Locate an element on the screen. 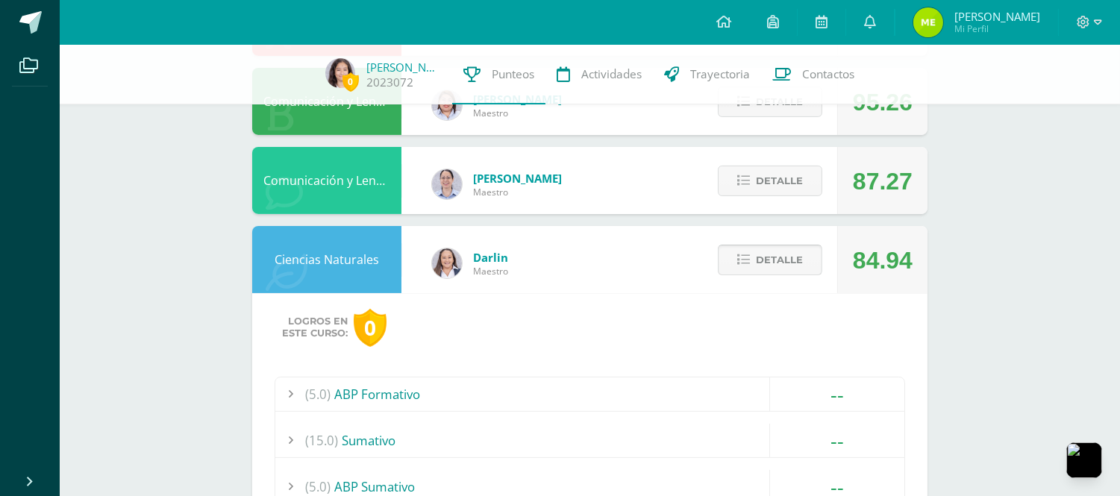 The image size is (1120, 496). img: cc8173afdae23698f602c22063f262d2.png is located at coordinates (928, 22).